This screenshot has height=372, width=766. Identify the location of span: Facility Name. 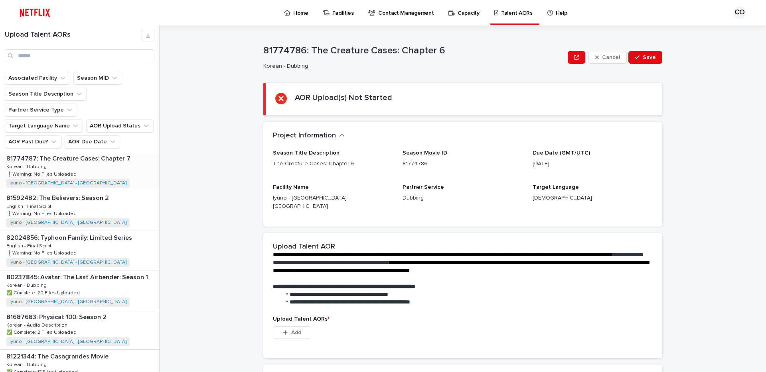
(291, 187).